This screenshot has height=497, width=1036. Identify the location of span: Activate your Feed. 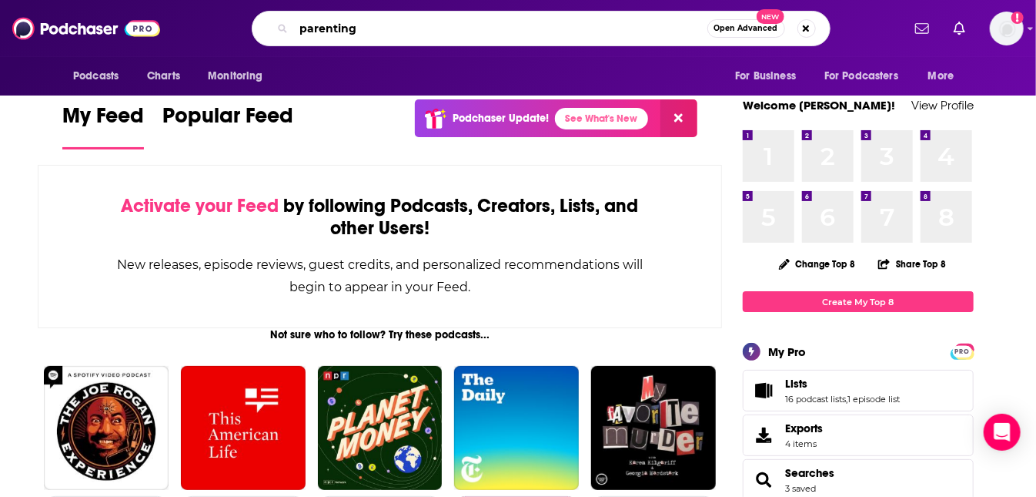
(199, 206).